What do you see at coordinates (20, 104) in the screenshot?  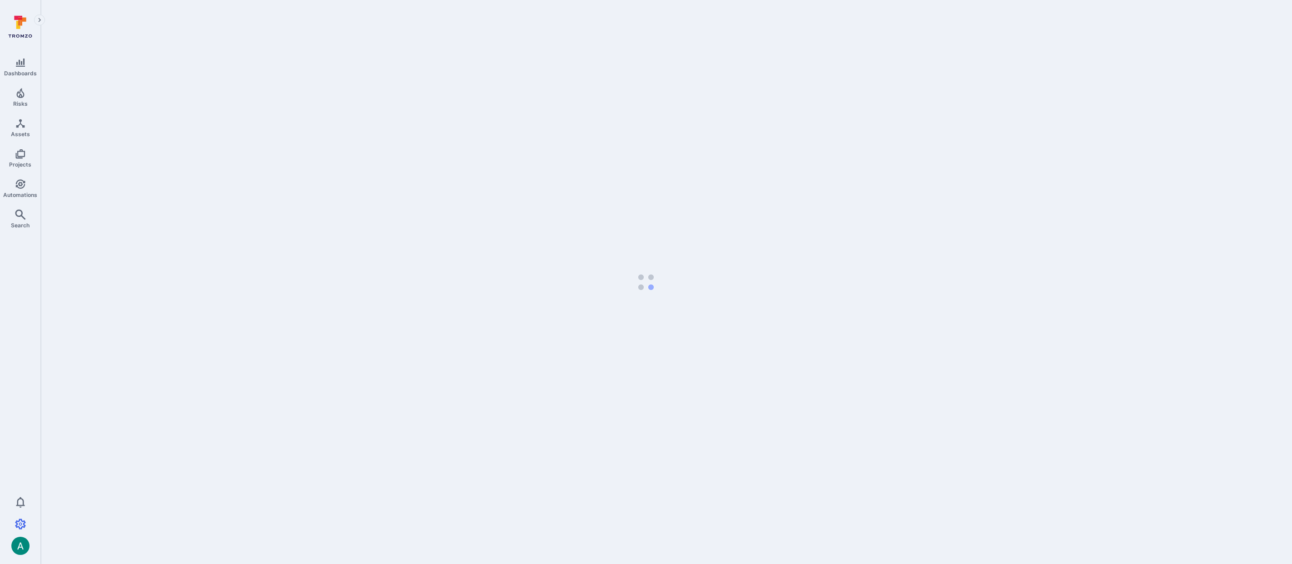 I see `span: Risks` at bounding box center [20, 104].